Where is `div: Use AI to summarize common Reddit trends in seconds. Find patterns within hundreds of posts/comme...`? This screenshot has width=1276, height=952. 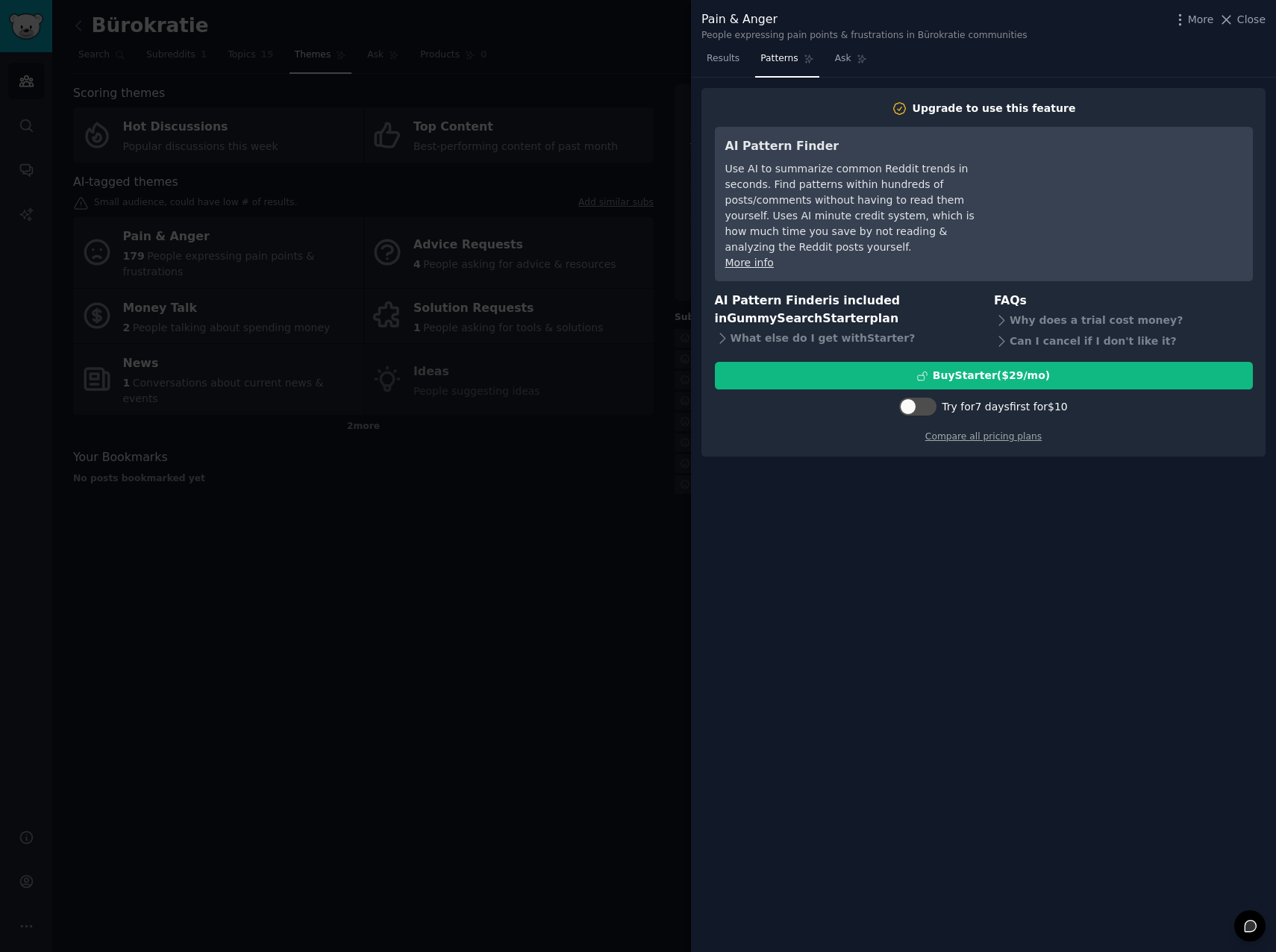 div: Use AI to summarize common Reddit trends in seconds. Find patterns within hundreds of posts/comme... is located at coordinates (862, 208).